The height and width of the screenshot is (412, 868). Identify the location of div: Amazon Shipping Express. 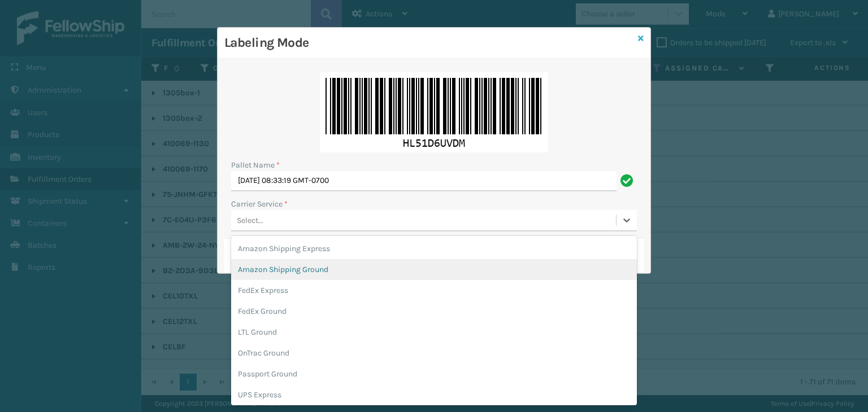
(434, 249).